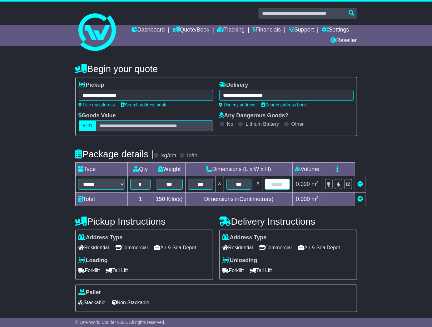  I want to click on span: Stackable, so click(92, 303).